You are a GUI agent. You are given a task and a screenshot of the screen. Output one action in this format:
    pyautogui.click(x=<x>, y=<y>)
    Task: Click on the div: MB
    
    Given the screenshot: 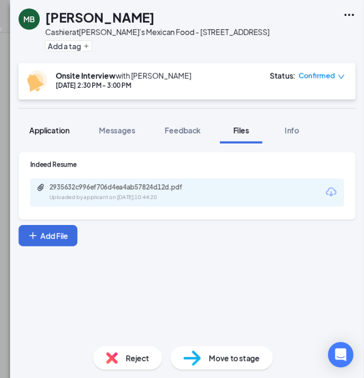 What is the action you would take?
    pyautogui.click(x=29, y=19)
    